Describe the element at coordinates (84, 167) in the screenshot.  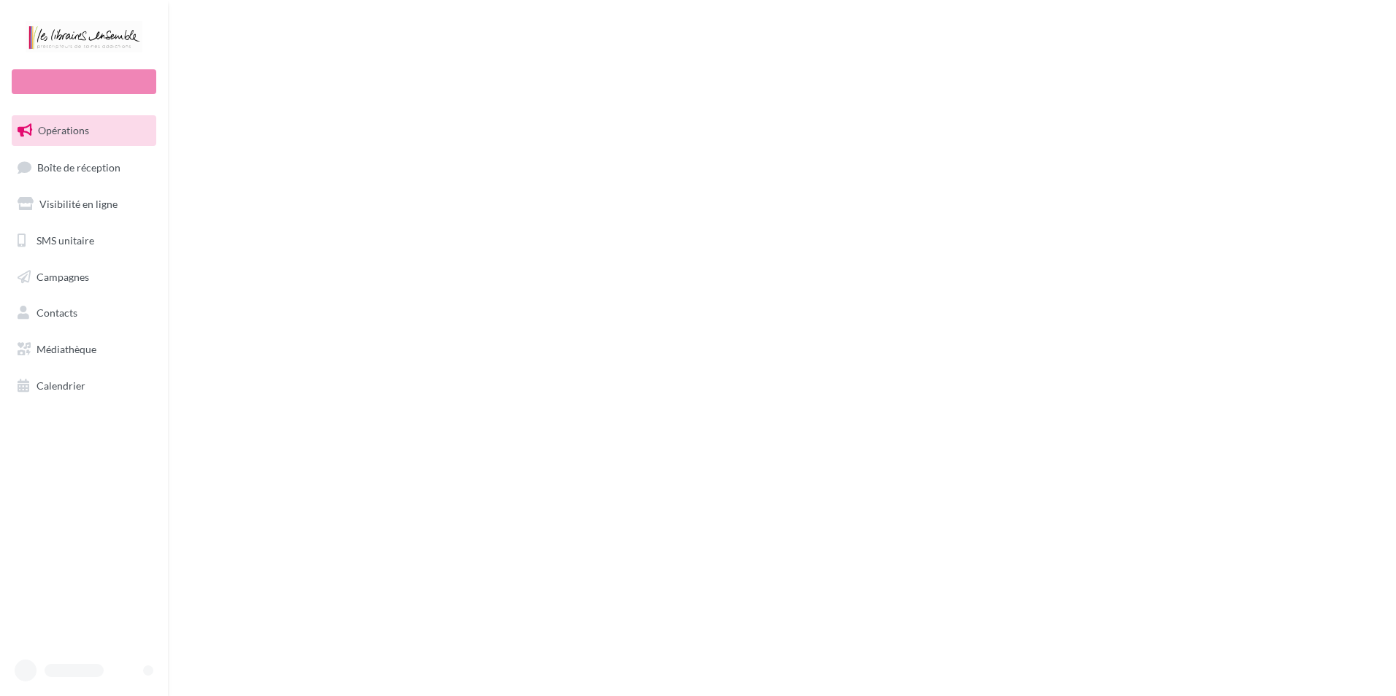
I see `a: Boîte de réception` at that location.